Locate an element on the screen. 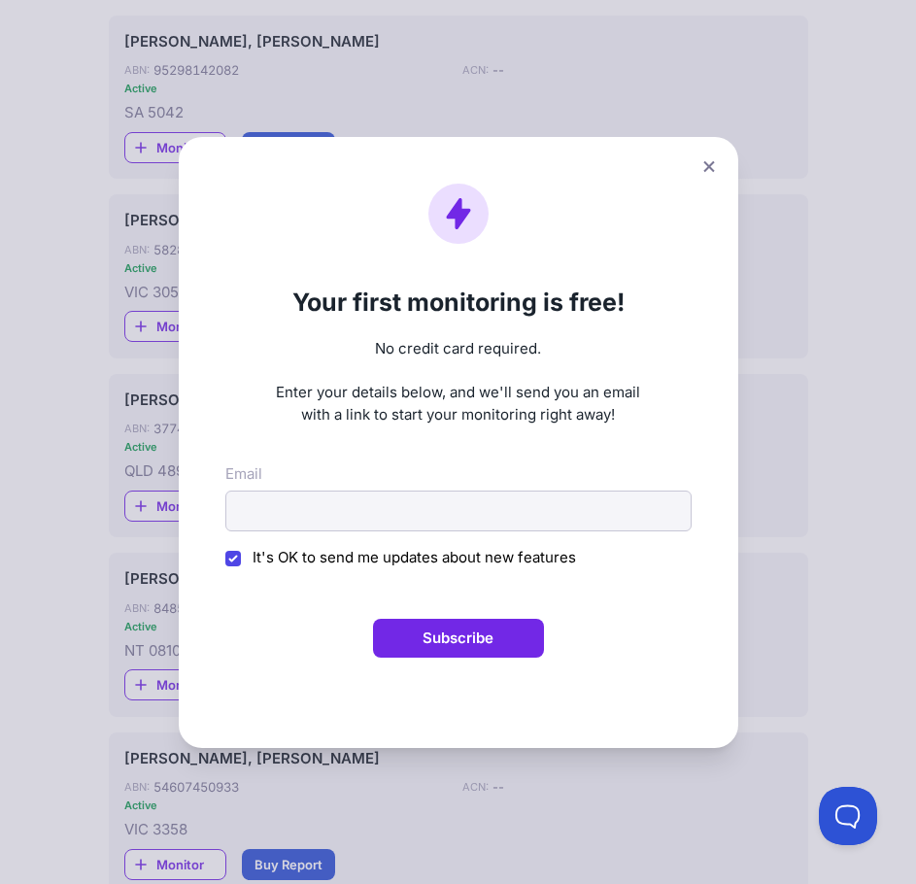 The height and width of the screenshot is (884, 916). label: Email is located at coordinates (244, 474).